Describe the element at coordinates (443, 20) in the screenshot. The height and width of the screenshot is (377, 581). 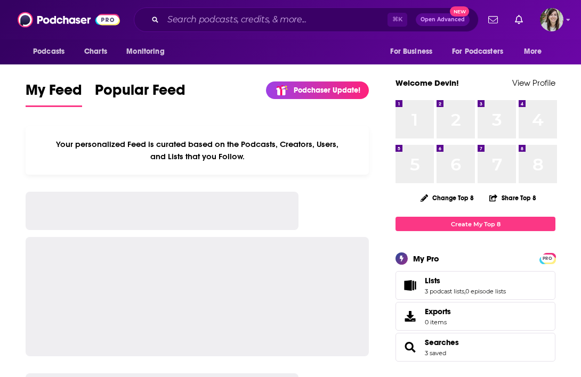
I see `button: Open AdvancedNew` at that location.